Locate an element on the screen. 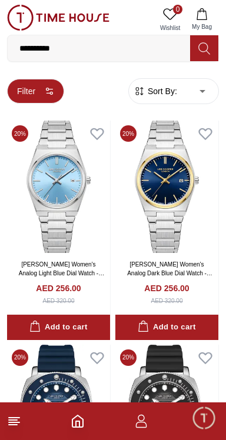 This screenshot has height=440, width=226. span: Sort By: is located at coordinates (161, 91).